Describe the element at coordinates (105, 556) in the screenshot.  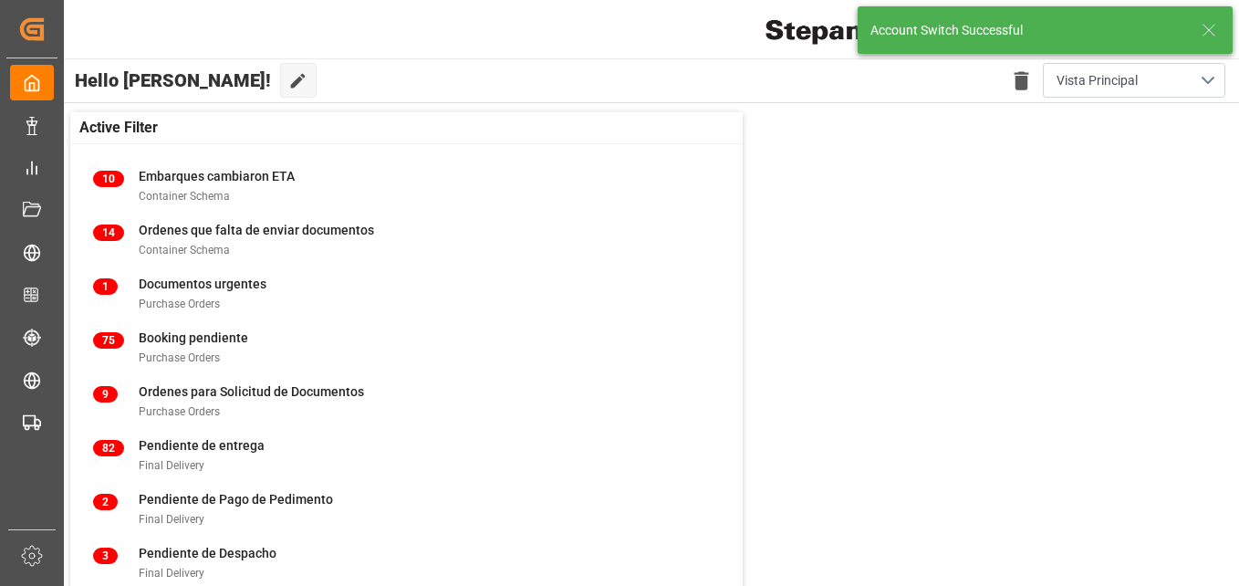
I see `span: 3` at that location.